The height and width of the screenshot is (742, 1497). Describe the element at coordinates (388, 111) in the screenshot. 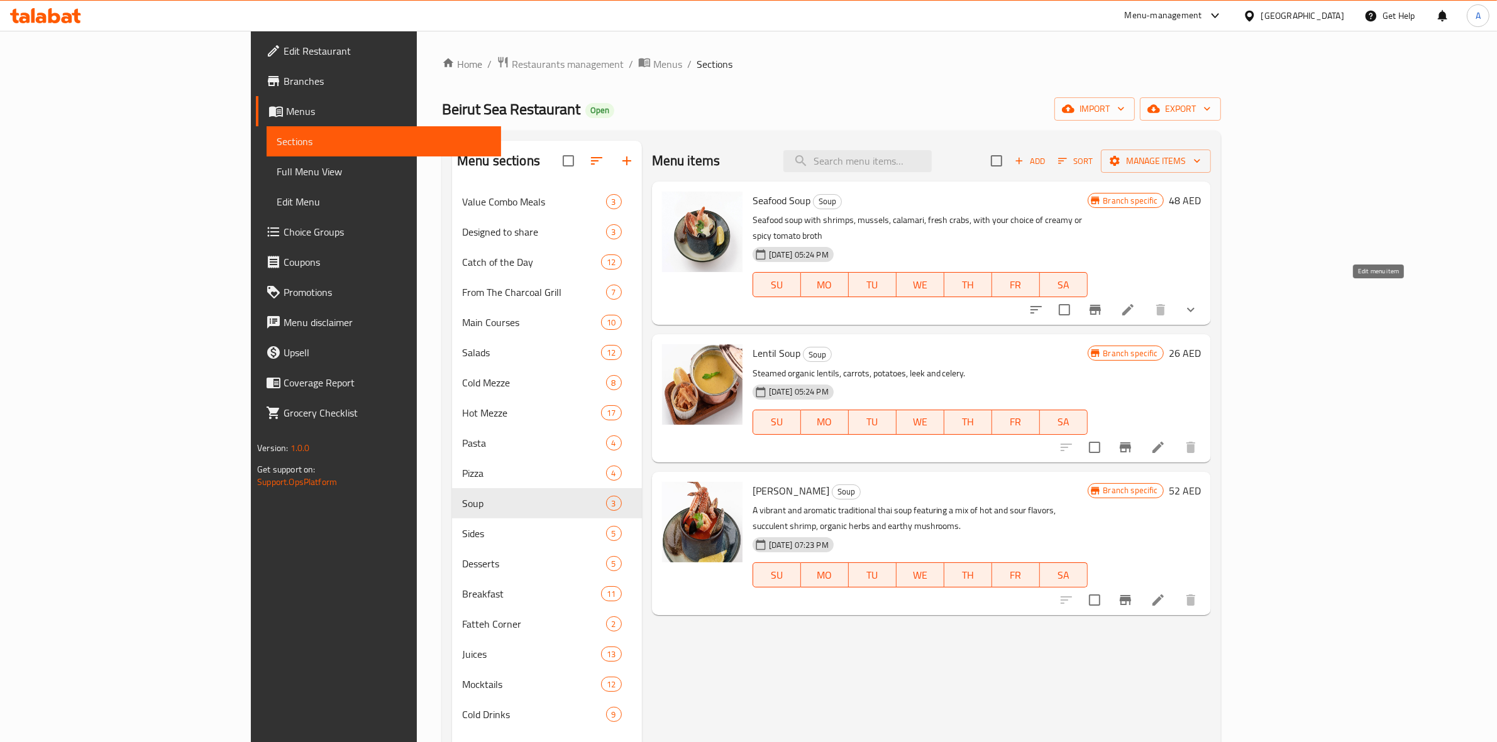

I see `span: Menus` at that location.